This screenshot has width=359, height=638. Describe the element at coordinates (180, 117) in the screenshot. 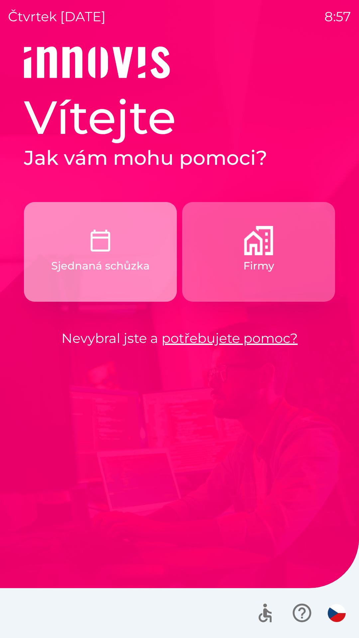

I see `h1: Vítejte` at that location.